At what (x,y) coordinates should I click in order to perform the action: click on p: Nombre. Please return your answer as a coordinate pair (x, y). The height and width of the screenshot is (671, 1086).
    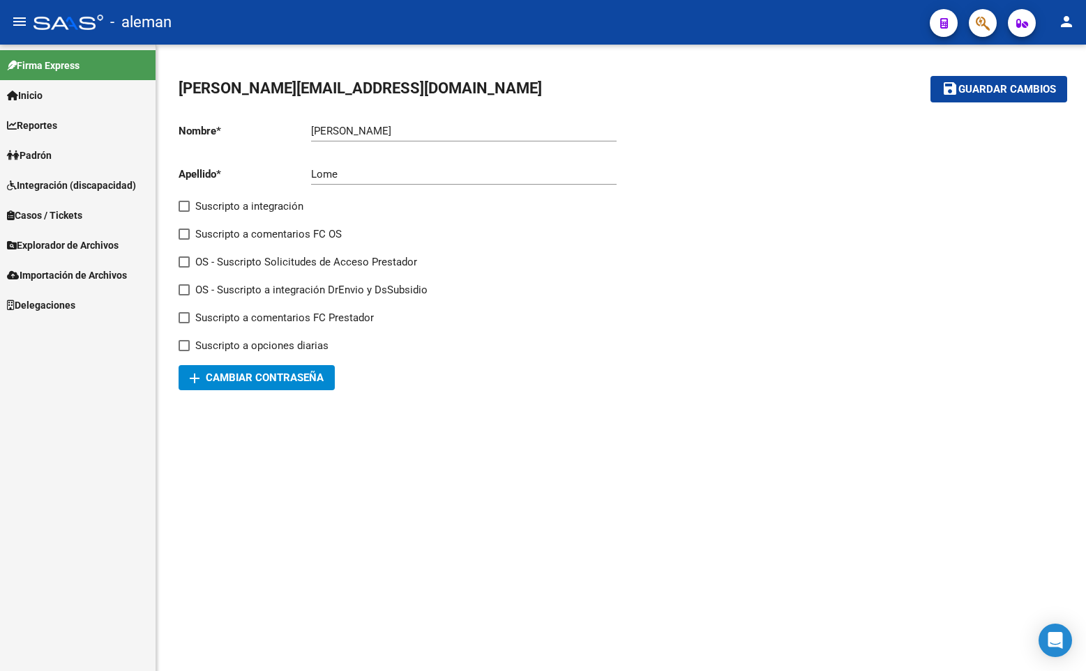
    Looking at the image, I should click on (245, 131).